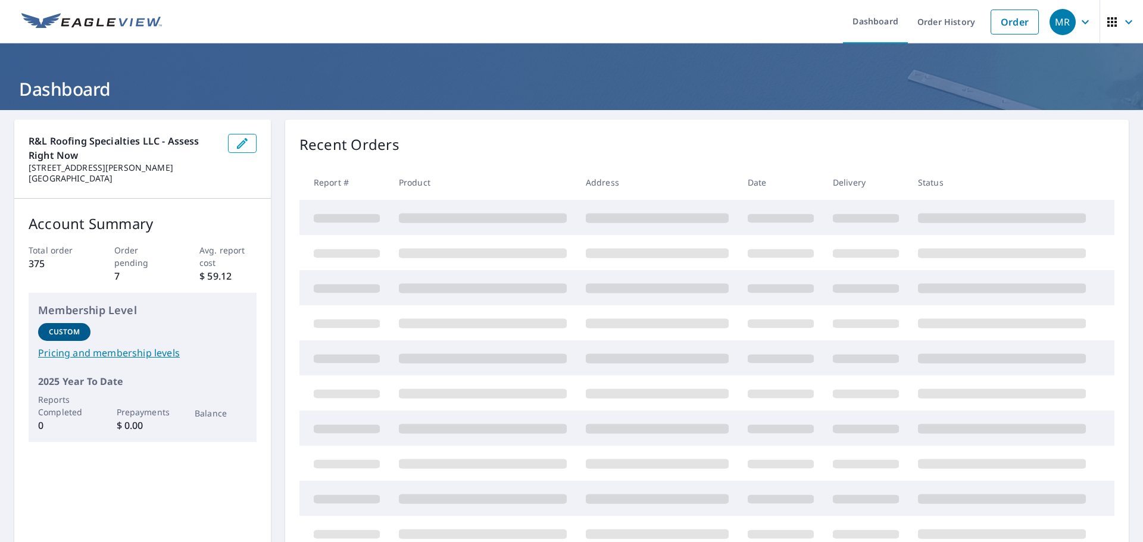 Image resolution: width=1143 pixels, height=542 pixels. What do you see at coordinates (143, 257) in the screenshot?
I see `p: Order pending` at bounding box center [143, 257].